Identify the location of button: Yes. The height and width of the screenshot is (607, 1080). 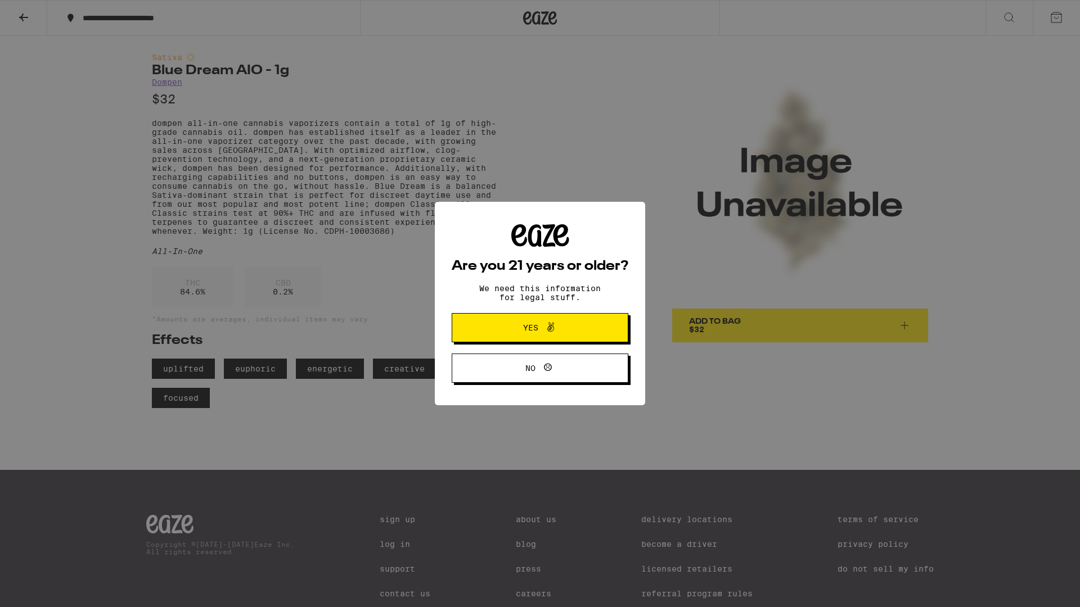
(540, 328).